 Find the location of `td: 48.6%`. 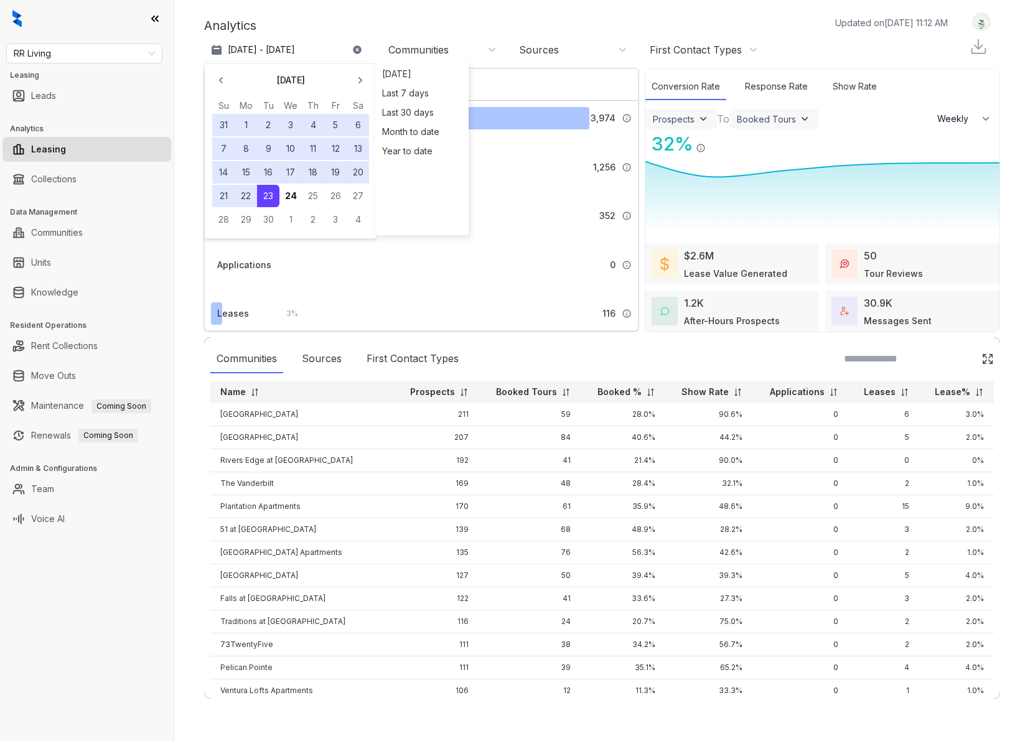

td: 48.6% is located at coordinates (709, 507).